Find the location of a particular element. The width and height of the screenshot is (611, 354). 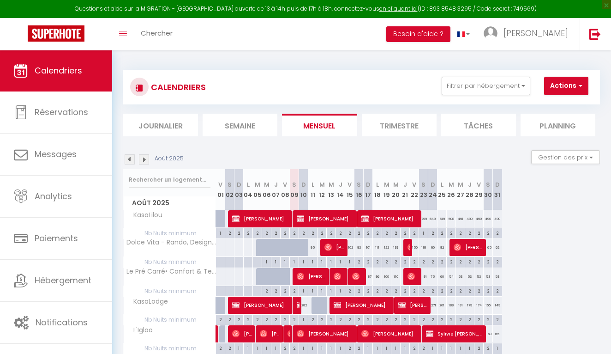

span: Julien SARTHE is located at coordinates (298, 305).